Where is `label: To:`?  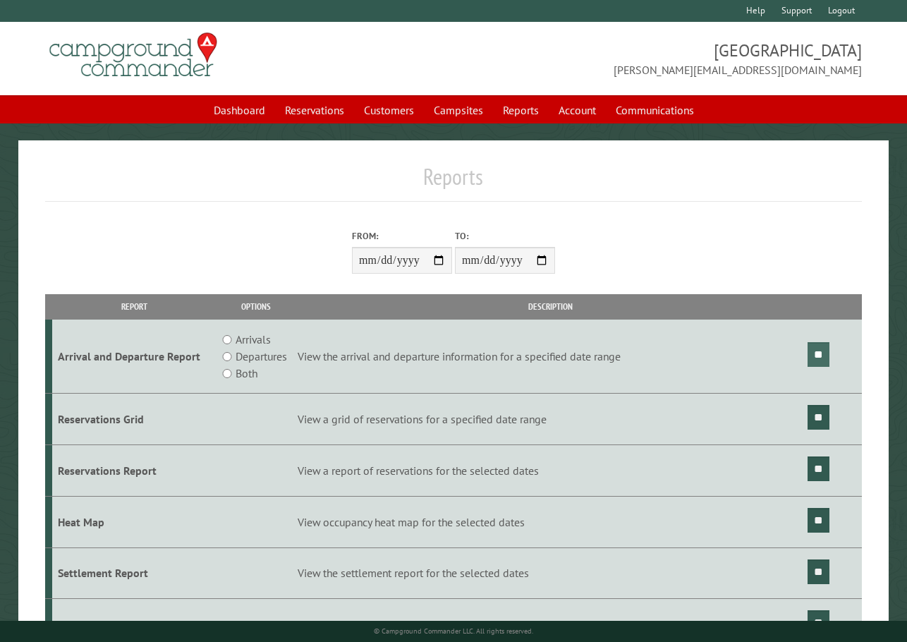
label: To: is located at coordinates (505, 236).